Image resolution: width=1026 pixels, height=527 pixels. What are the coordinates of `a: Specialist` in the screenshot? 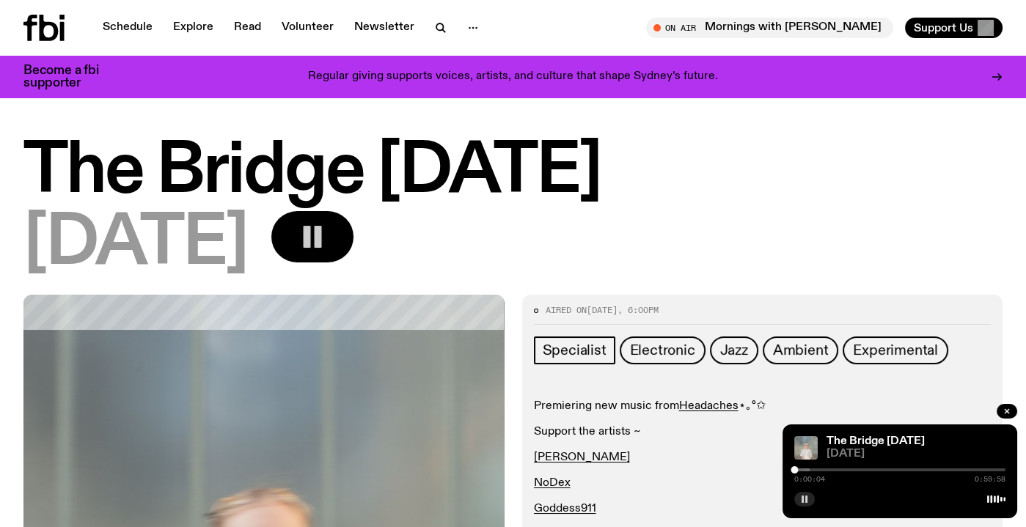 It's located at (574, 351).